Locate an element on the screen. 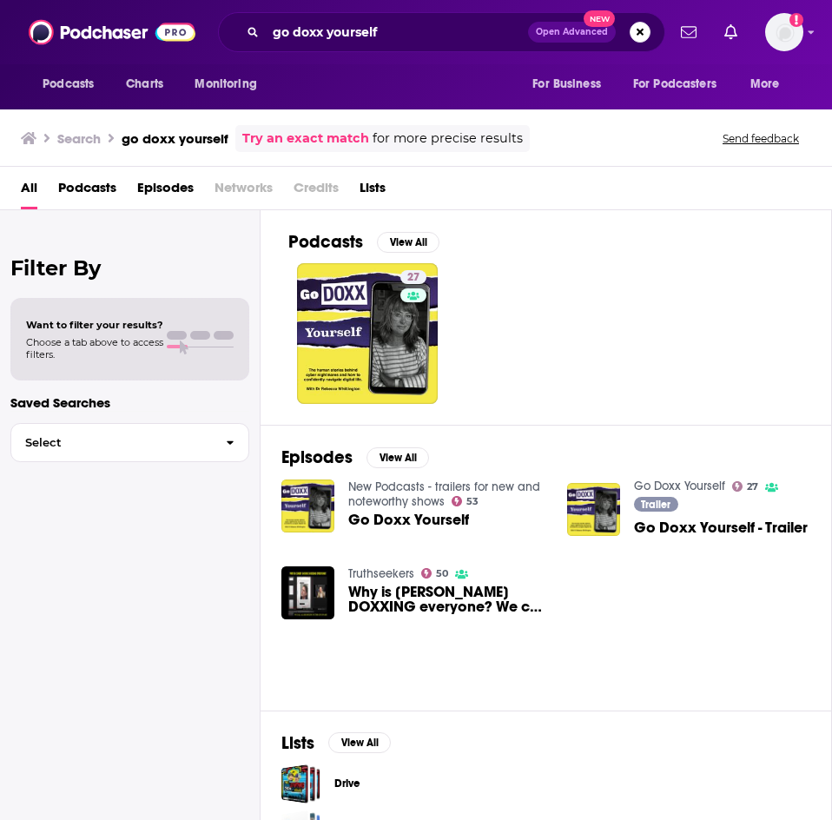  img: Go Doxx Yourself is located at coordinates (307, 506).